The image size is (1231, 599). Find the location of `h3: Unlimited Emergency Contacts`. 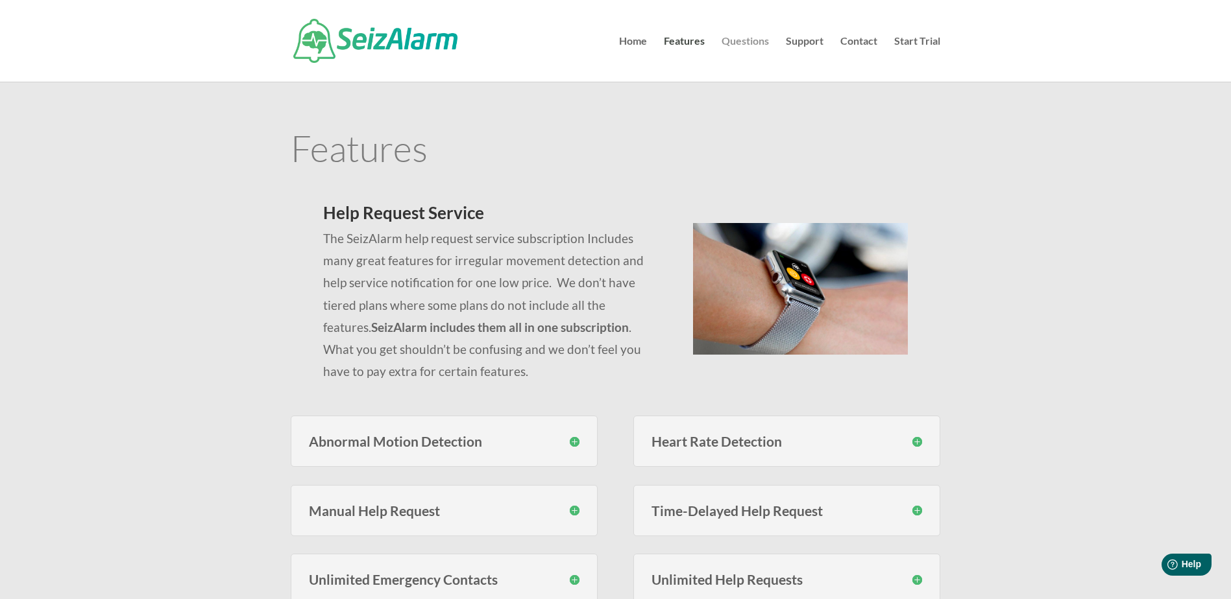

h3: Unlimited Emergency Contacts is located at coordinates (444, 579).